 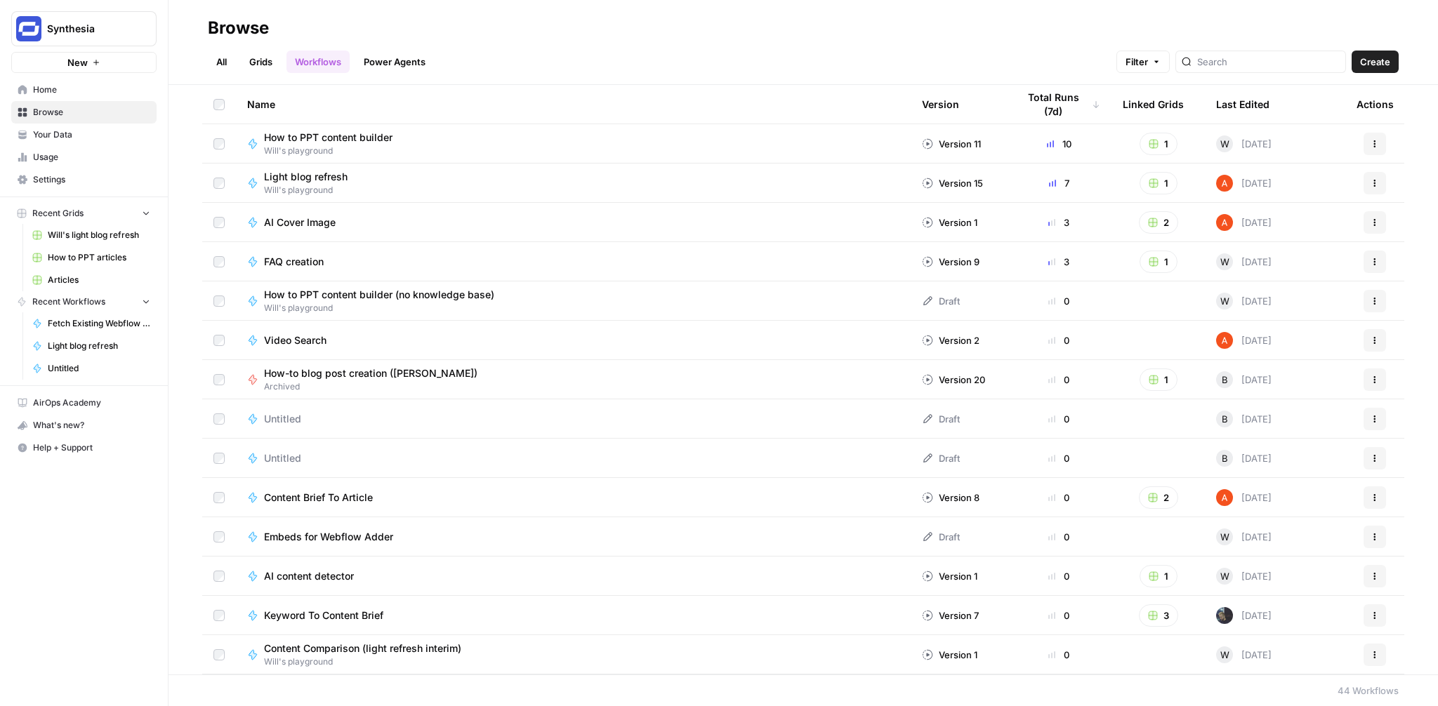 I want to click on span: Video Search, so click(x=295, y=341).